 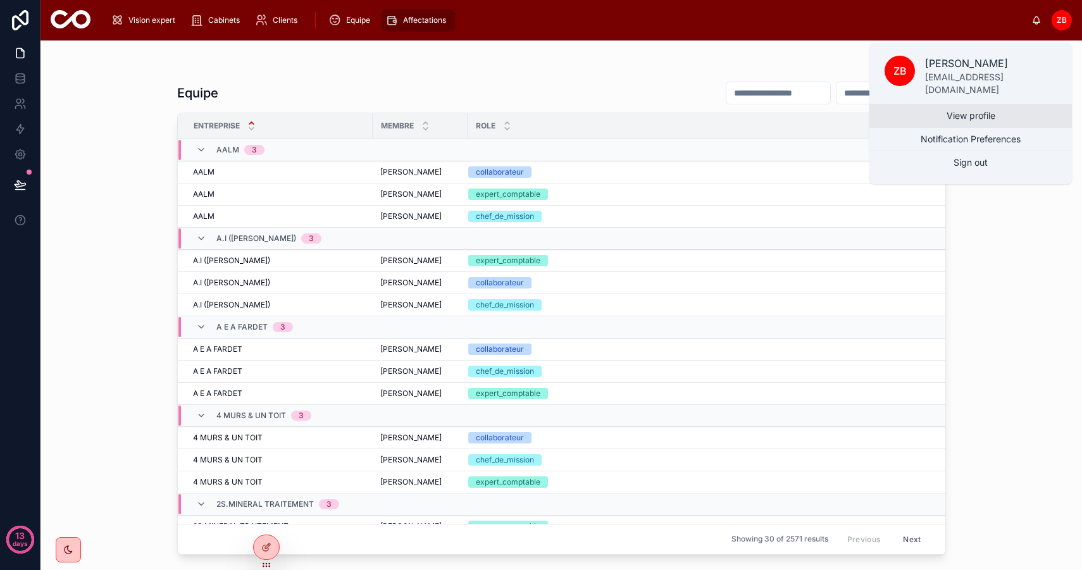 I want to click on span: Equipe, so click(x=358, y=20).